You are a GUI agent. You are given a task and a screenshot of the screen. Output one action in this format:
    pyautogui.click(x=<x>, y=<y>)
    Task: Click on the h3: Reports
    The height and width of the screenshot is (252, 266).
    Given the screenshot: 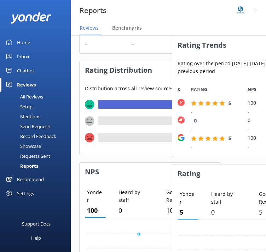 What is the action you would take?
    pyautogui.click(x=93, y=11)
    